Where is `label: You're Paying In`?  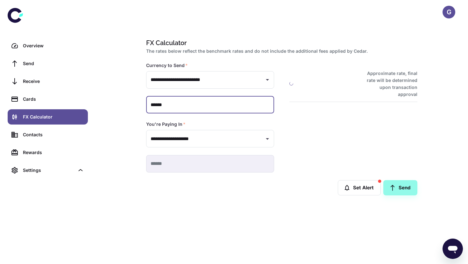 label: You're Paying In is located at coordinates (166, 124).